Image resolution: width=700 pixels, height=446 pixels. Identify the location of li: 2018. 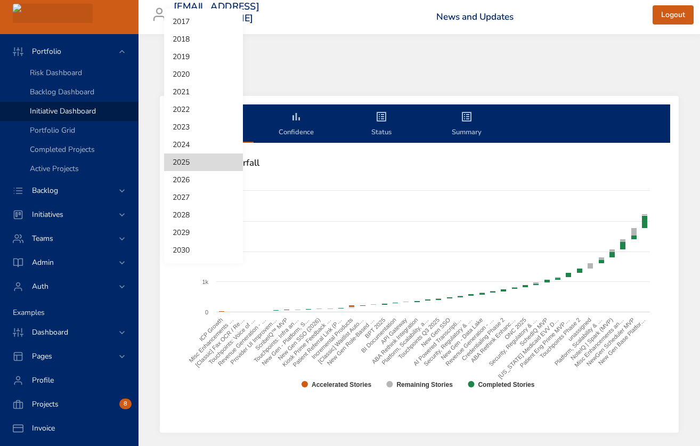
(204, 39).